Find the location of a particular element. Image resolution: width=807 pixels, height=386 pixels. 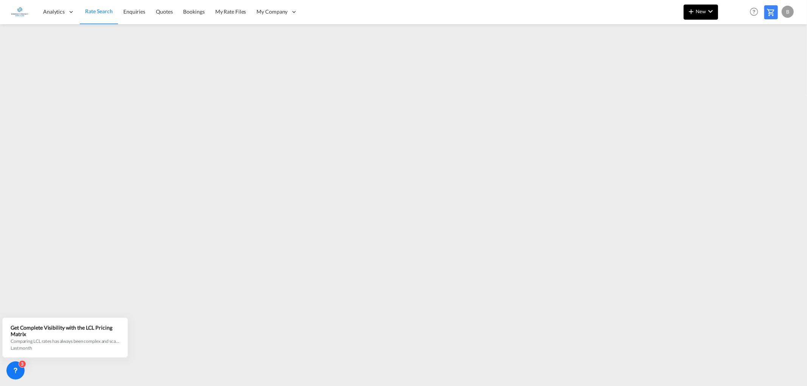

span: Bookings is located at coordinates (194, 11).